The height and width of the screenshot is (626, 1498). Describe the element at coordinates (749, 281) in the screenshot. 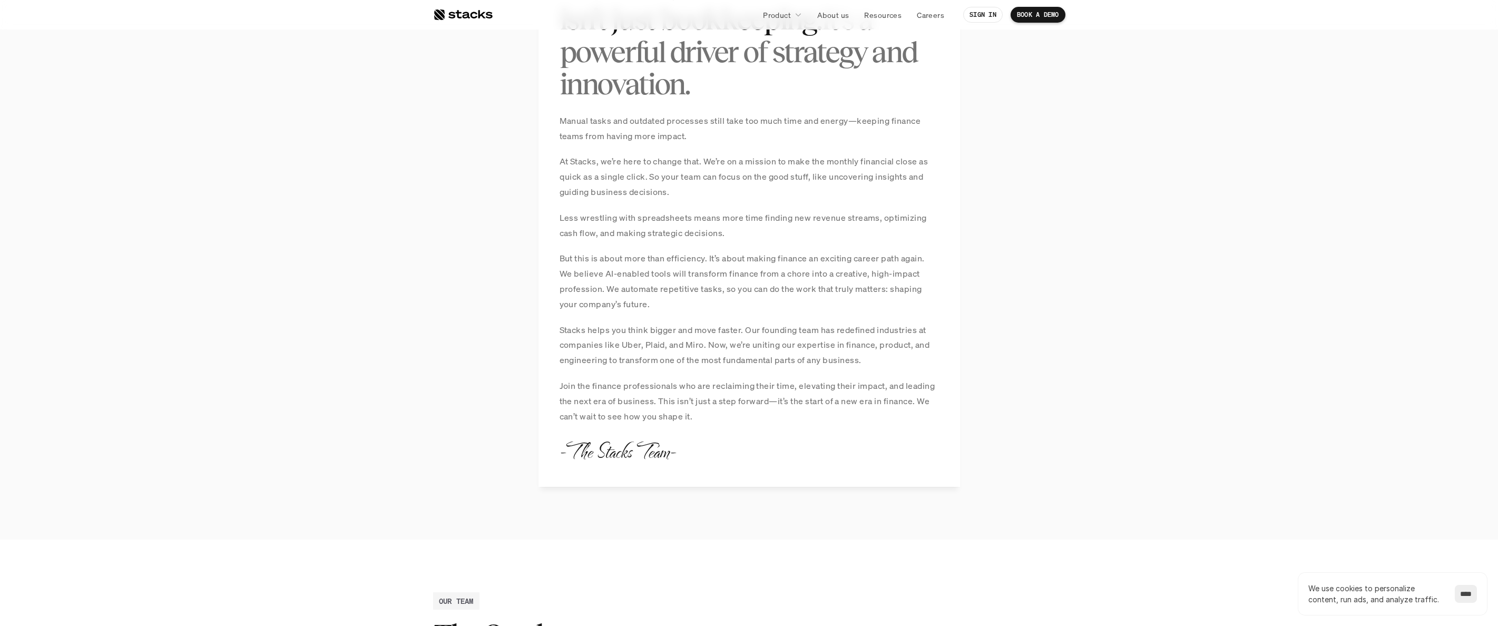

I see `p: But this is about more than efficiency. It’s about making finance an exciting career path again. ...` at that location.